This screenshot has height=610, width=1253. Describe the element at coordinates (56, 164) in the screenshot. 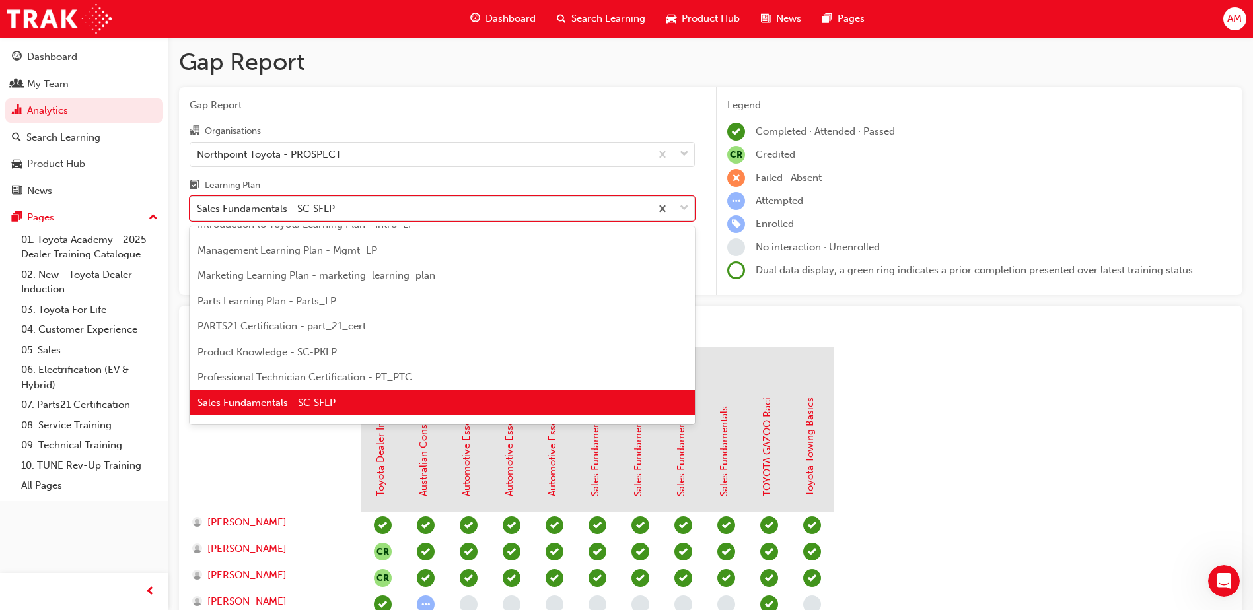

I see `div: Product Hub` at that location.